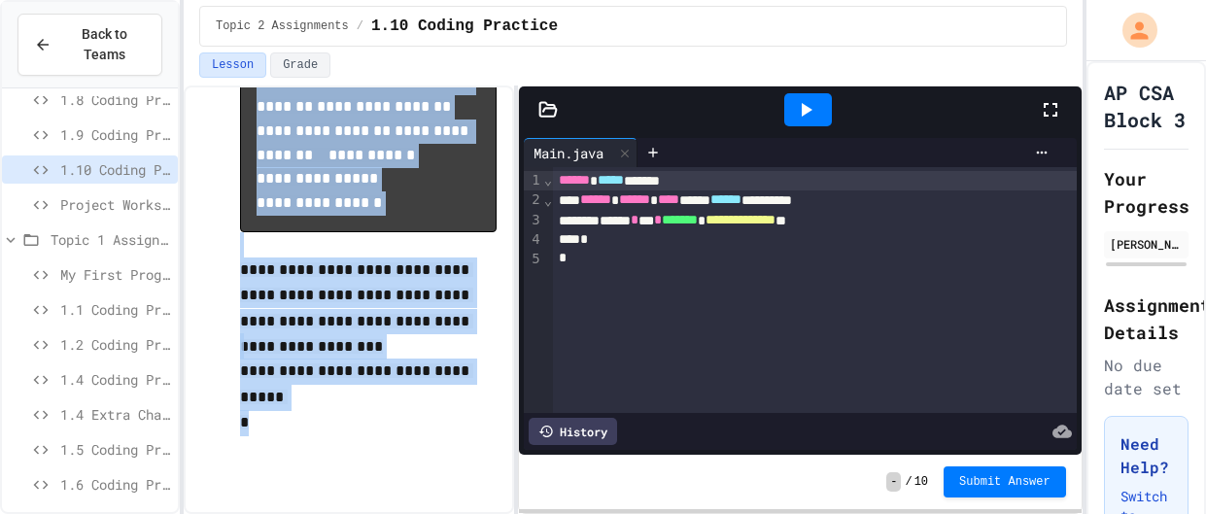  Describe the element at coordinates (1146, 456) in the screenshot. I see `h3: Need Help?` at that location.